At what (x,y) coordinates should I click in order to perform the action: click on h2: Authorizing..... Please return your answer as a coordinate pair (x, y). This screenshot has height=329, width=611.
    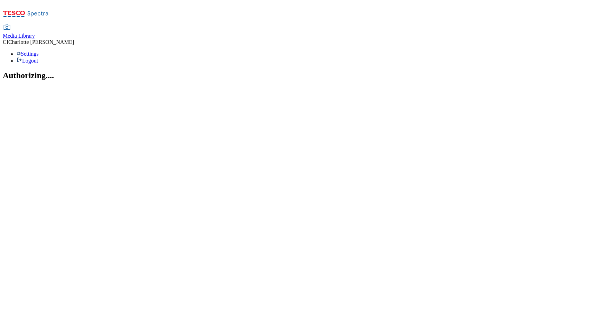
    Looking at the image, I should click on (305, 75).